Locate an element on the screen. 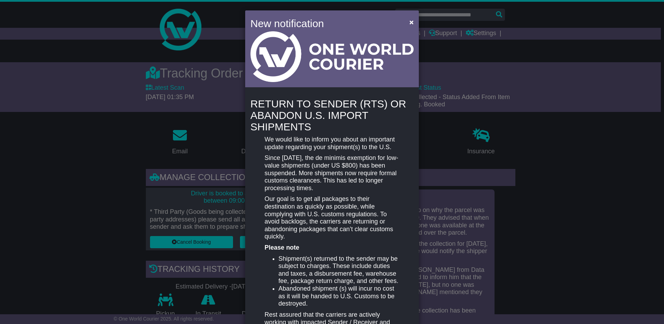  p: Our goal is to get all packages to their destination as quickly as possible, while complying with... is located at coordinates (332, 218).